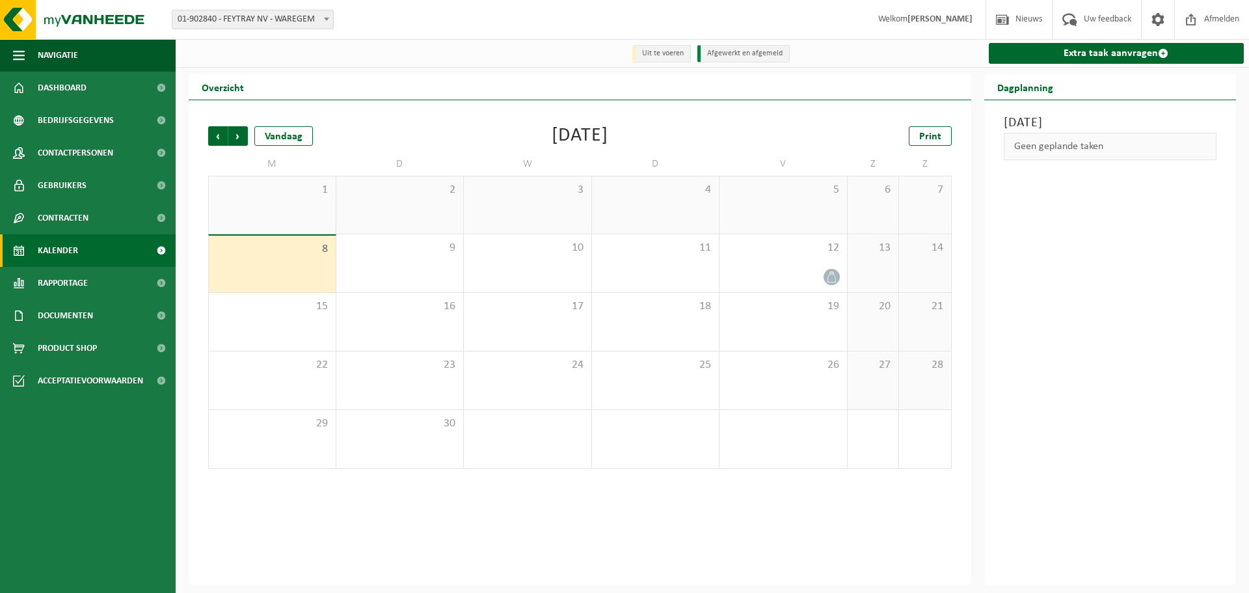 This screenshot has height=593, width=1249. What do you see at coordinates (528, 190) in the screenshot?
I see `span: 3` at bounding box center [528, 190].